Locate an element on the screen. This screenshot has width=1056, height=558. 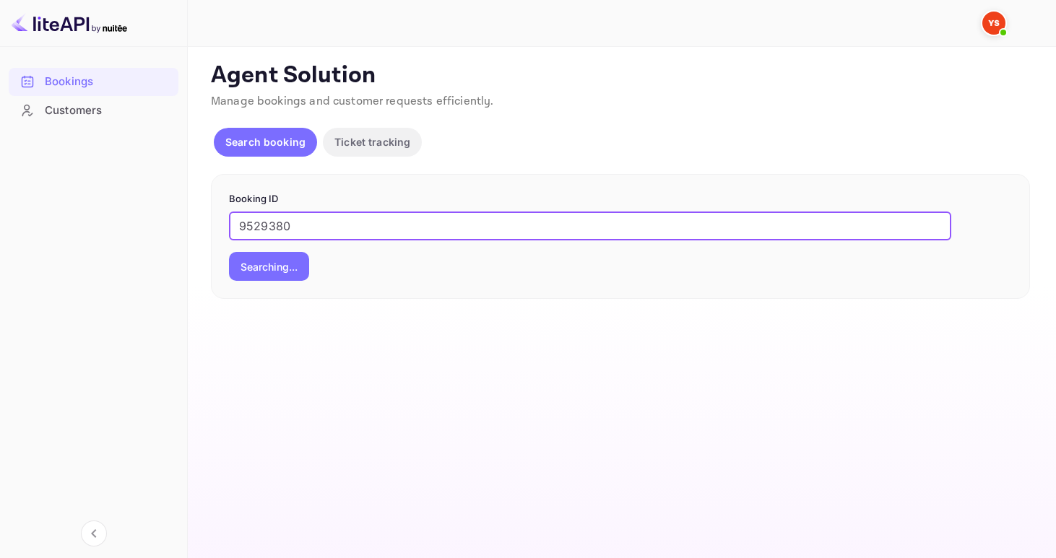
p: Search booking is located at coordinates (265, 142).